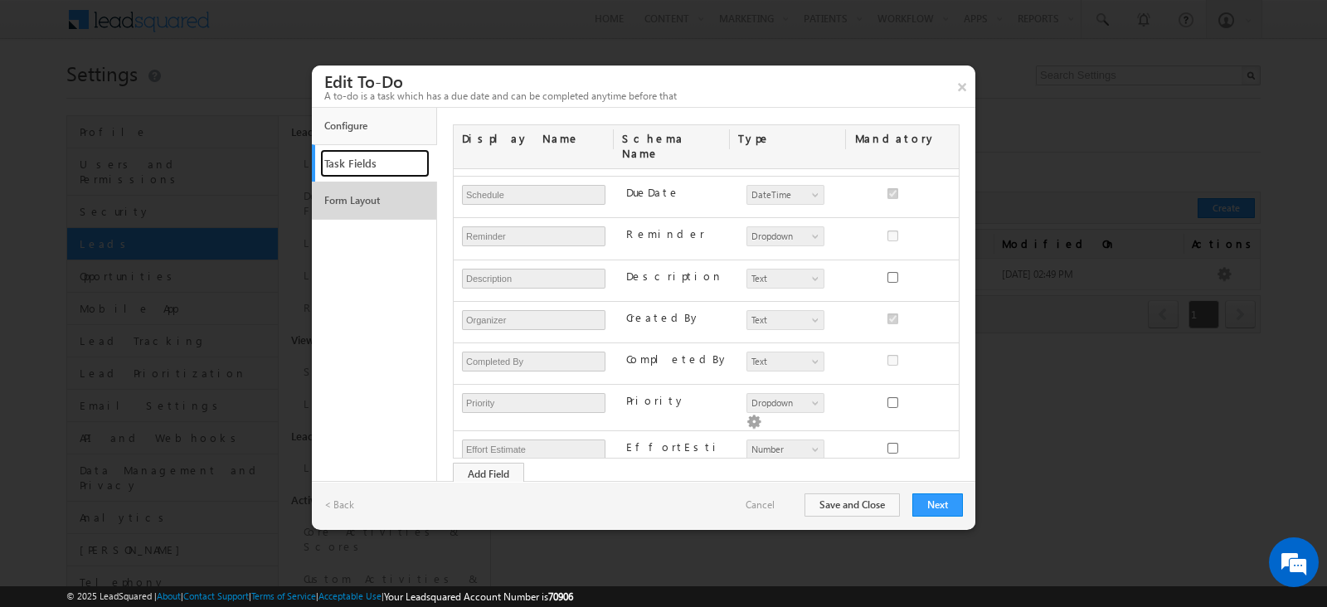 The height and width of the screenshot is (607, 1327). Describe the element at coordinates (852, 505) in the screenshot. I see `button: Save and Close` at that location.